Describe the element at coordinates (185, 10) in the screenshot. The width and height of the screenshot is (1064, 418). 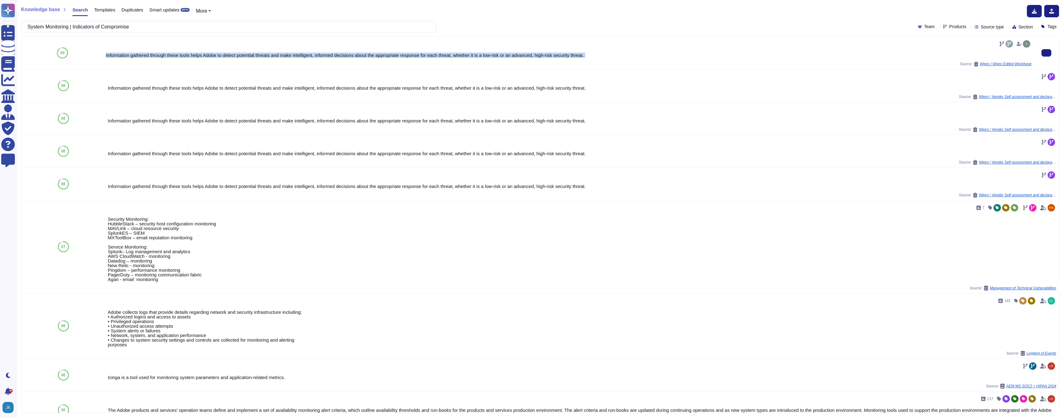
I see `div: BETA` at that location.